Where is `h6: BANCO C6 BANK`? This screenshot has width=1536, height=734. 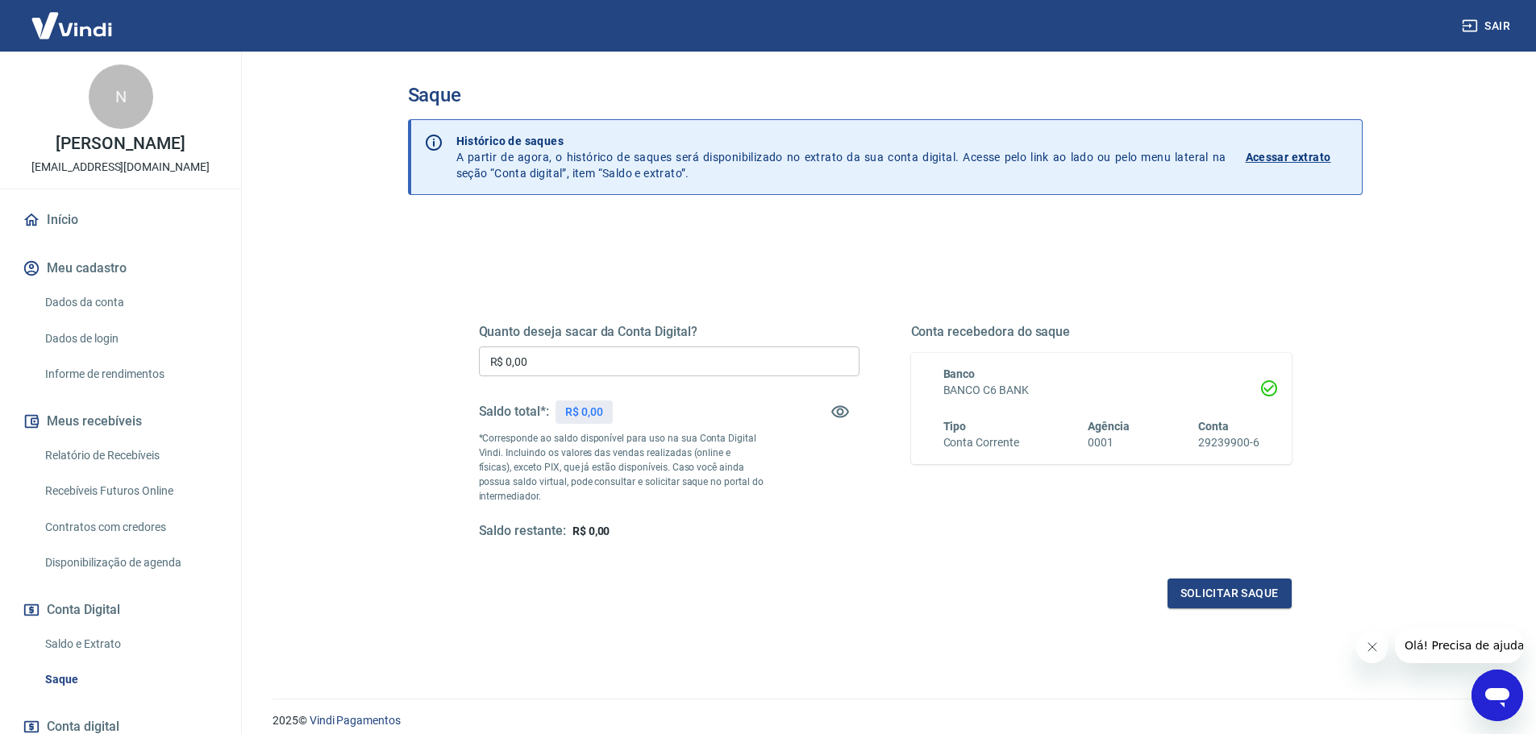 h6: BANCO C6 BANK is located at coordinates (1101, 390).